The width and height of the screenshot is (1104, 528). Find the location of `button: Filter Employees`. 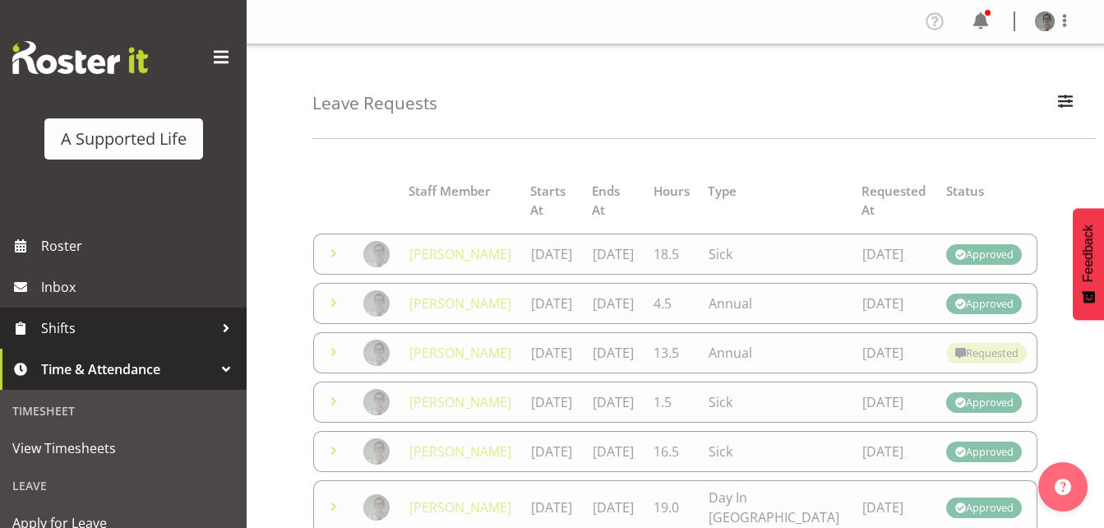

button: Filter Employees is located at coordinates (1065, 104).